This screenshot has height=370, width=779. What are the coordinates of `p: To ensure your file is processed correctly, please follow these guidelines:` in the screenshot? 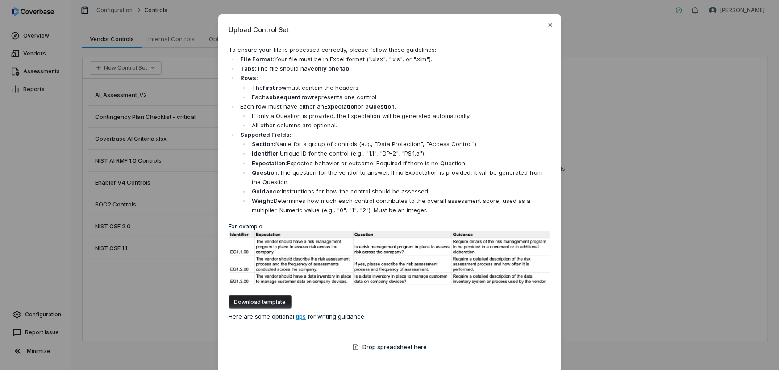 It's located at (390, 50).